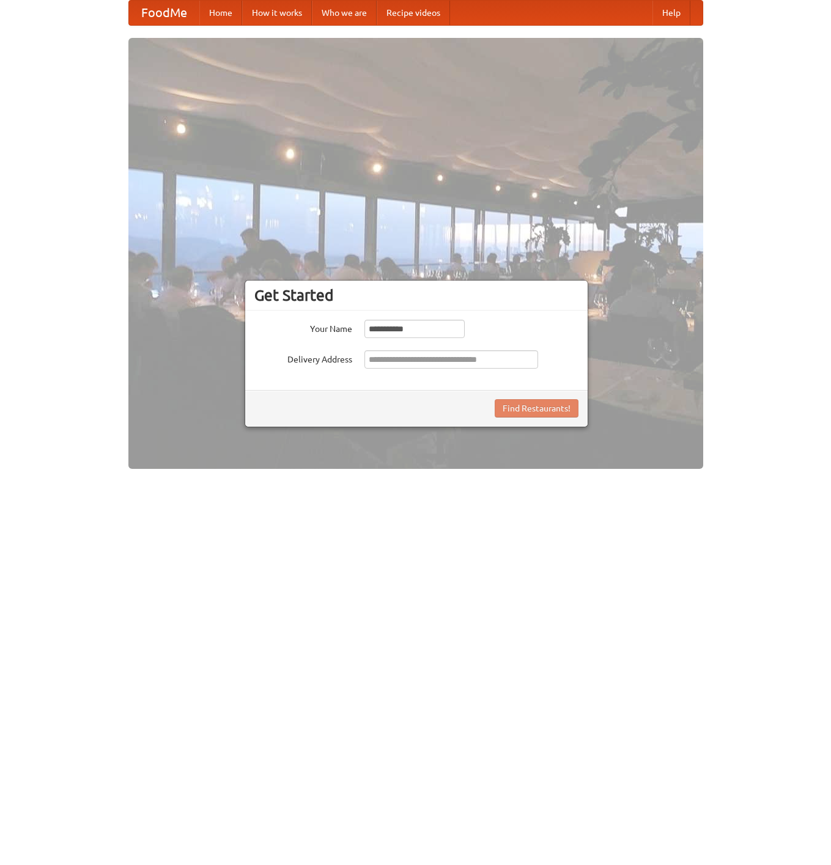 This screenshot has height=865, width=831. What do you see at coordinates (303, 327) in the screenshot?
I see `label: Your Name` at bounding box center [303, 327].